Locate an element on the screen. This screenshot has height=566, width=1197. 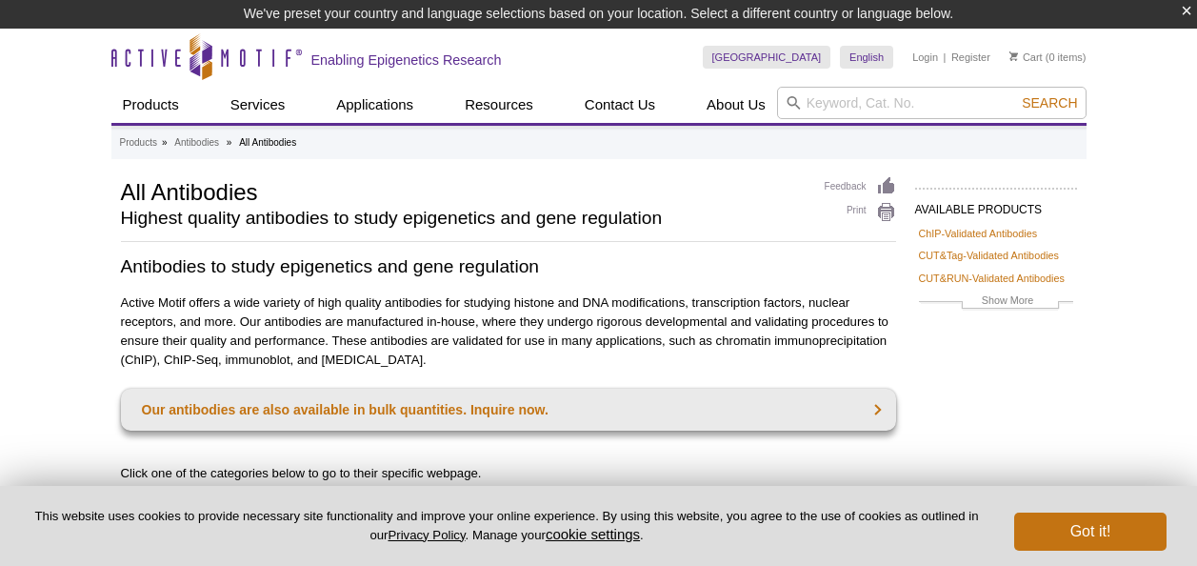
a: Feedback is located at coordinates (860, 187).